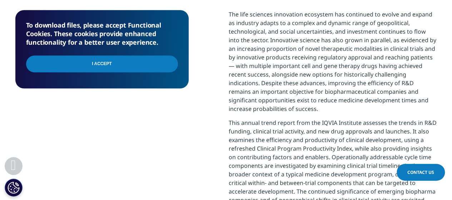 The image size is (452, 200). I want to click on span: Contact Us, so click(421, 172).